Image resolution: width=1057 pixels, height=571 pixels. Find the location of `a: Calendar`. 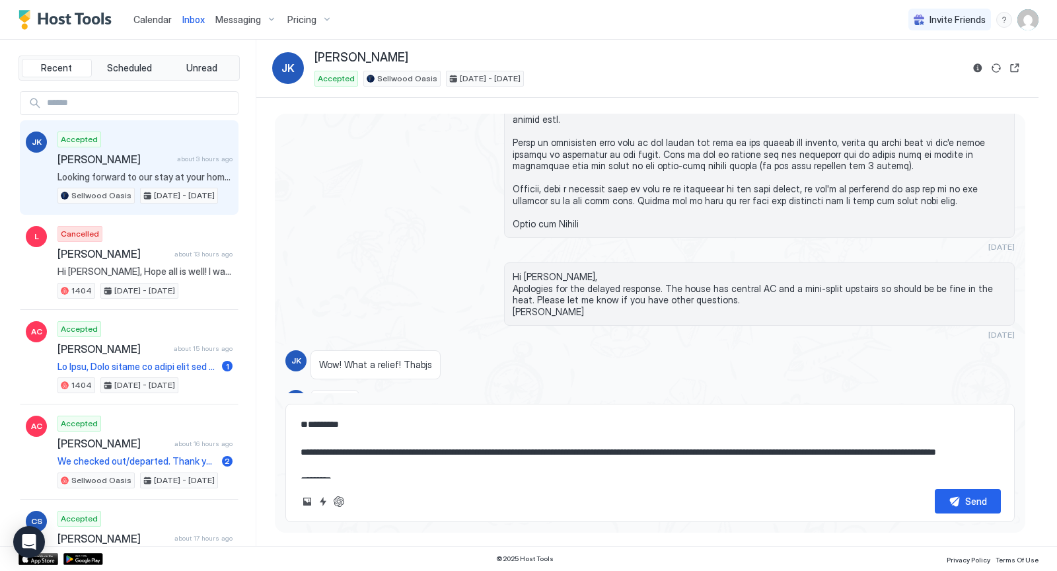

a: Calendar is located at coordinates (153, 19).